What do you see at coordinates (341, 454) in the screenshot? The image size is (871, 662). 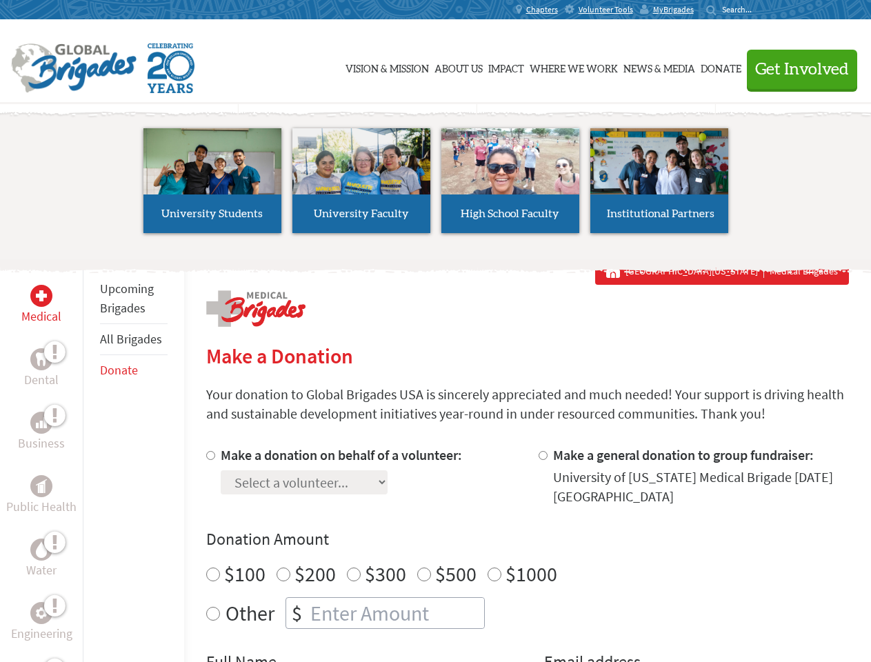 I see `label: Make a donation on behalf of a volunteer:` at bounding box center [341, 454].